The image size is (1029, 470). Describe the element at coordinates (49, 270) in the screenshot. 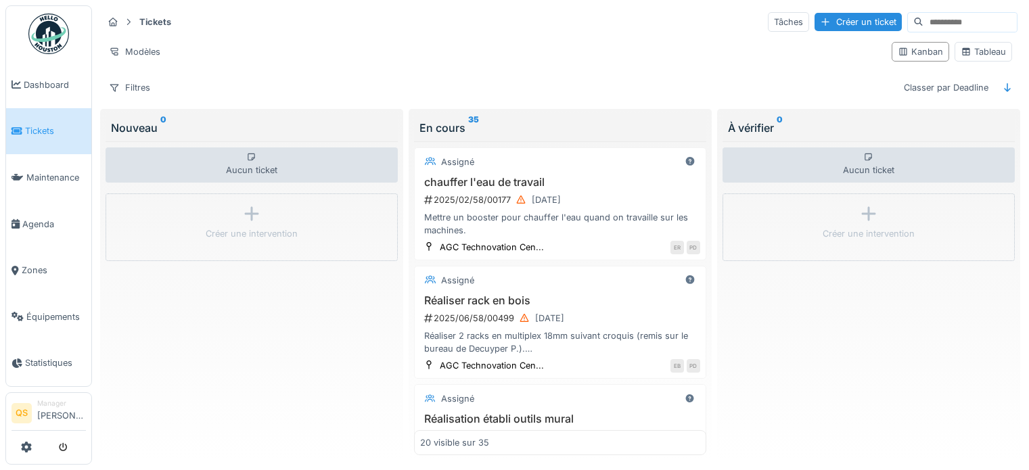

I see `a: Zones` at that location.